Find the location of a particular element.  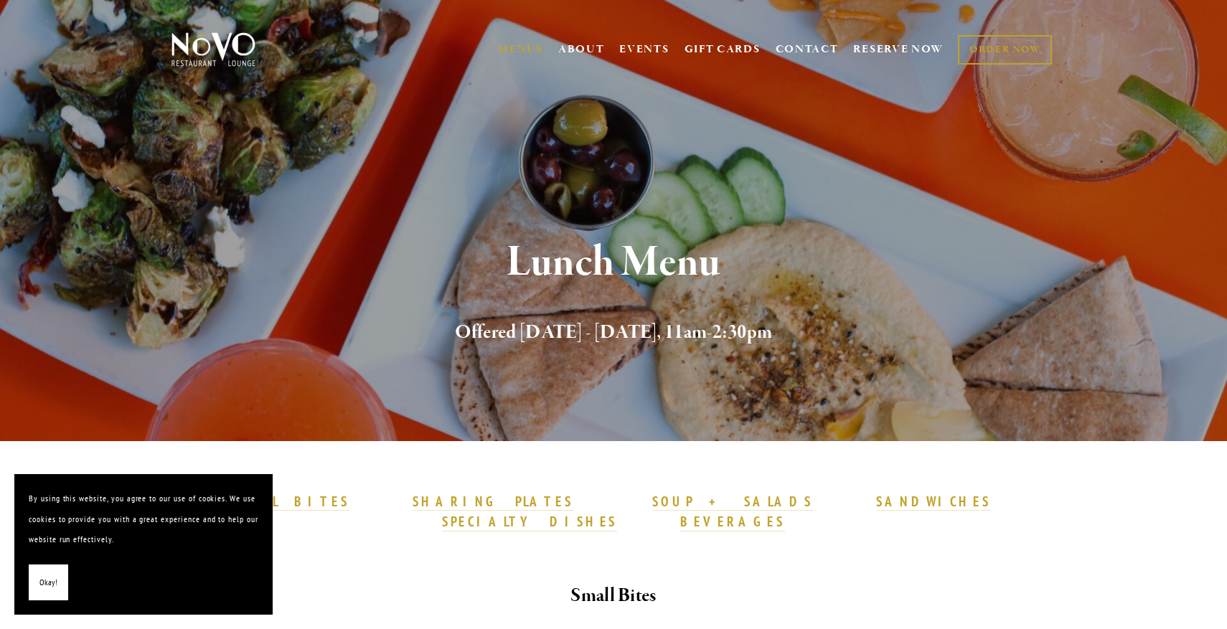

strong: SOUP + SALADS is located at coordinates (733, 502).